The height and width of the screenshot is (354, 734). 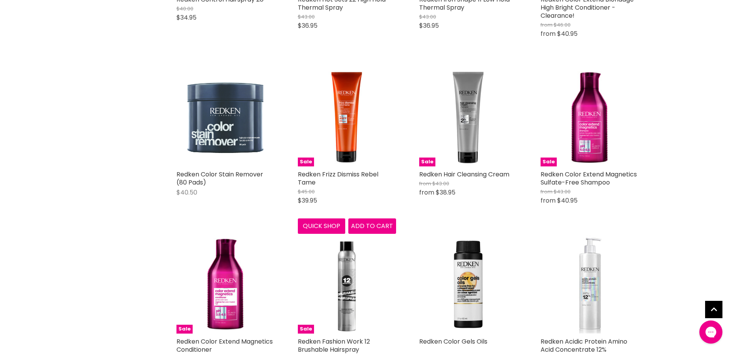 I want to click on span: $46.00, so click(x=562, y=25).